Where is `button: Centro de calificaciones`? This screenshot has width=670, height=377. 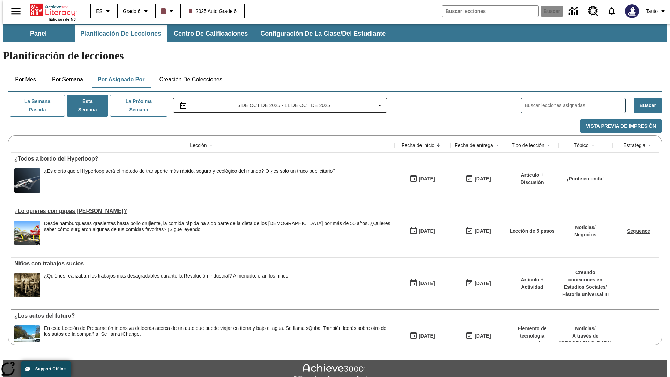
button: Centro de calificaciones is located at coordinates (211, 34).